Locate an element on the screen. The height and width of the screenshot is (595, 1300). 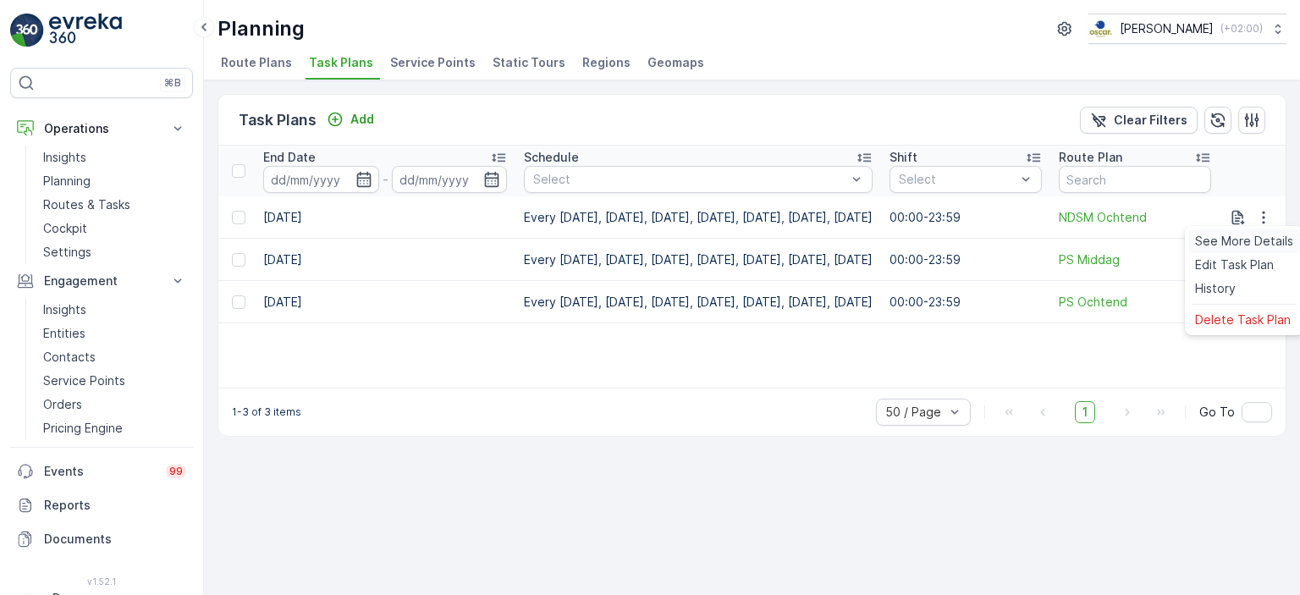
p: ( +02:00 ) is located at coordinates (1241, 29).